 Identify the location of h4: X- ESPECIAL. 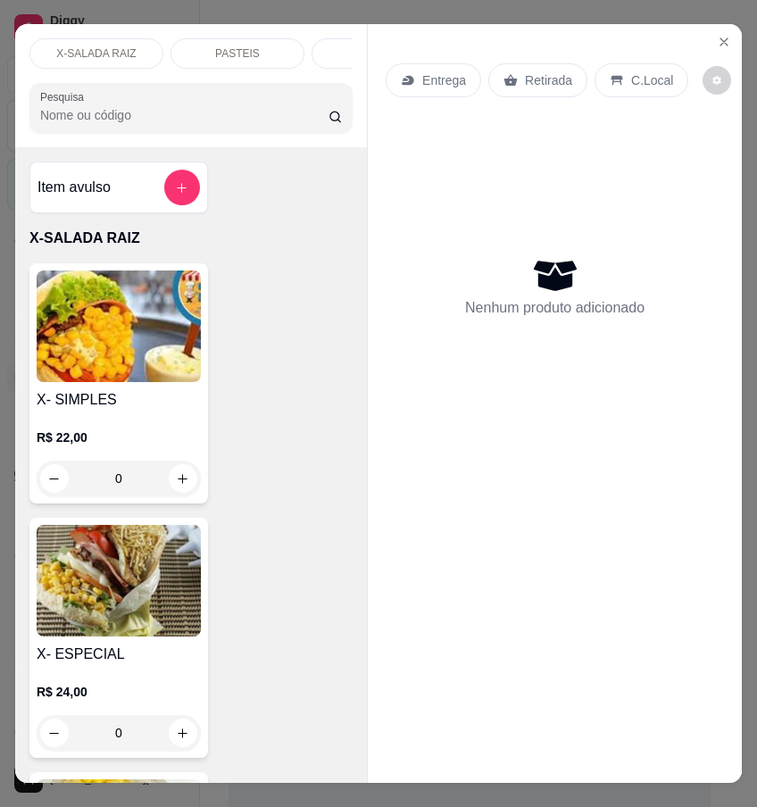
(119, 654).